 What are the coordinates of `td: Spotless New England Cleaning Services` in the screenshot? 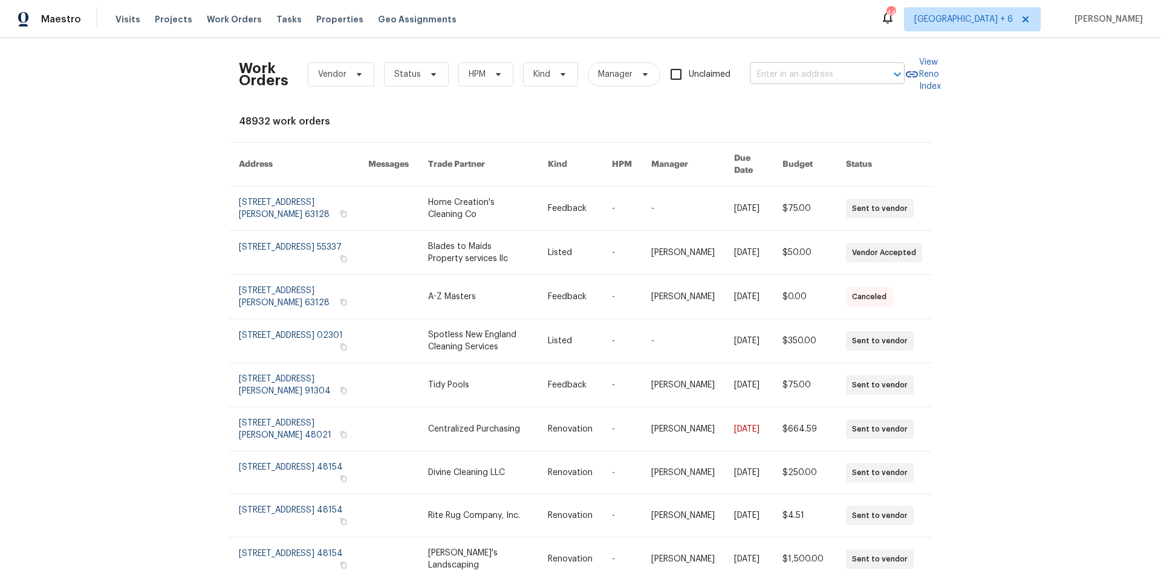 It's located at (478, 341).